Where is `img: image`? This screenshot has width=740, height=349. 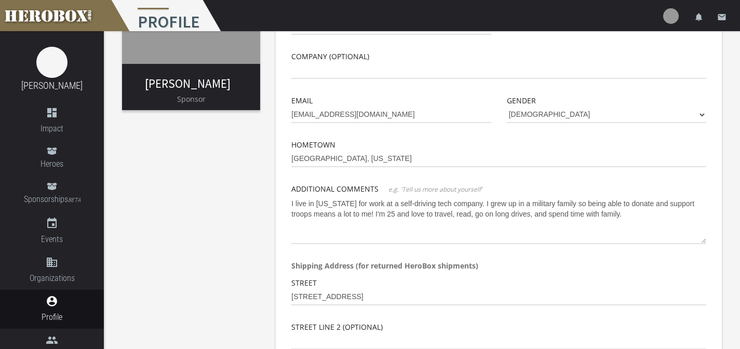
img: image is located at coordinates (52, 62).